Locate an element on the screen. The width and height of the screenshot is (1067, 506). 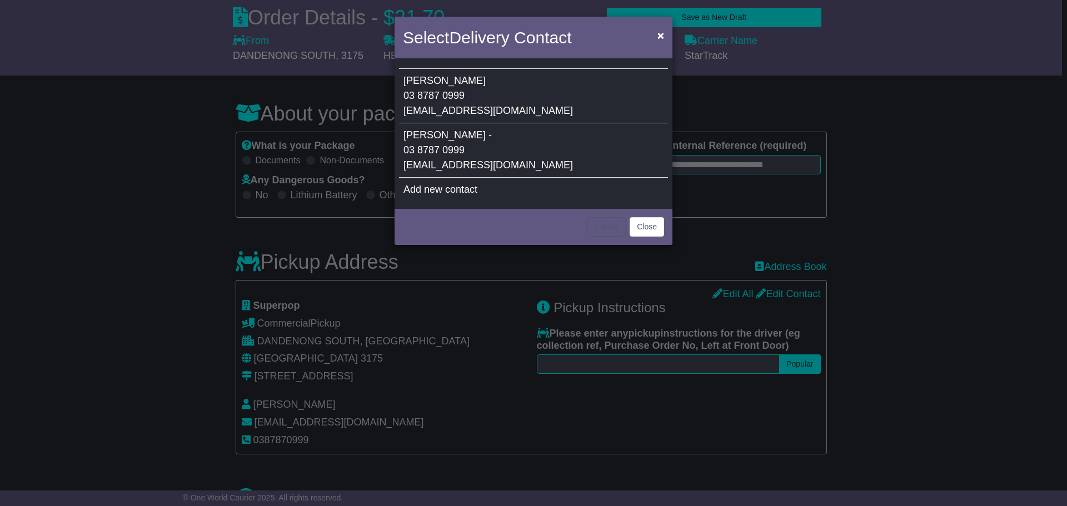
span: Contact is located at coordinates (542, 37).